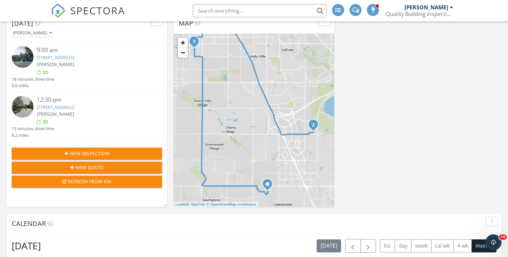  I want to click on a: © MapTiler, so click(196, 205).